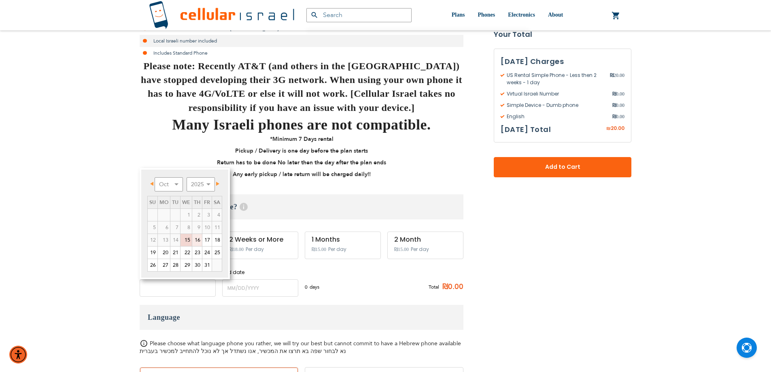 The width and height of the screenshot is (771, 372). Describe the element at coordinates (521, 15) in the screenshot. I see `span: Electronics` at that location.